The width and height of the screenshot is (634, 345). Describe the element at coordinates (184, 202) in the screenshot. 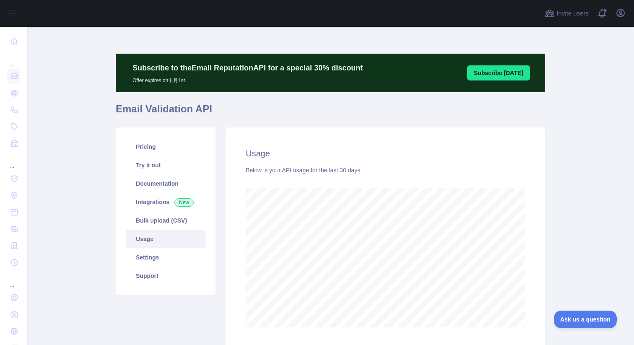

I see `span: New` at that location.